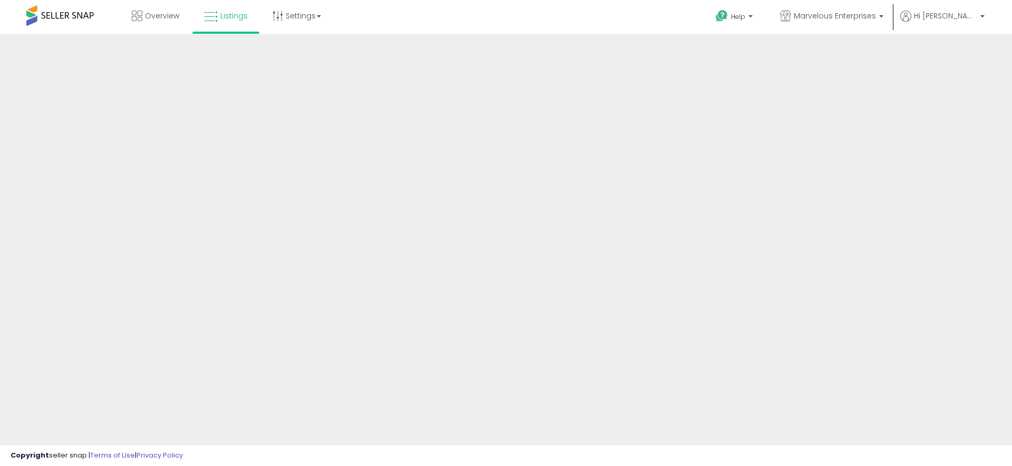  What do you see at coordinates (735, 18) in the screenshot?
I see `a: Help` at bounding box center [735, 18].